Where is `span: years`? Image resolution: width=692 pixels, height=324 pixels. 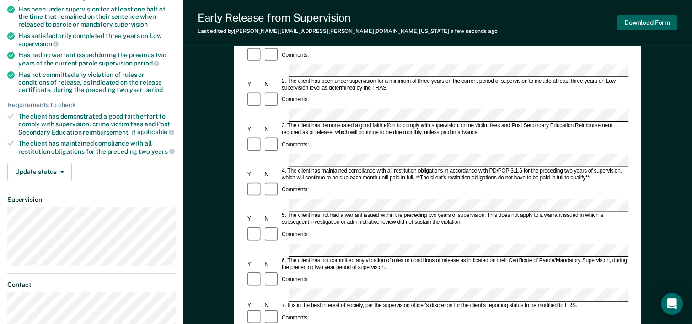
span: years is located at coordinates (163, 151).